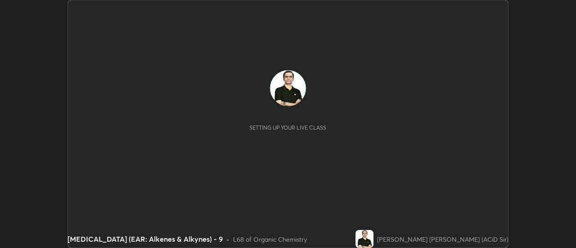 This screenshot has height=248, width=576. Describe the element at coordinates (270, 239) in the screenshot. I see `div: L68 of Organic Chemistry` at that location.